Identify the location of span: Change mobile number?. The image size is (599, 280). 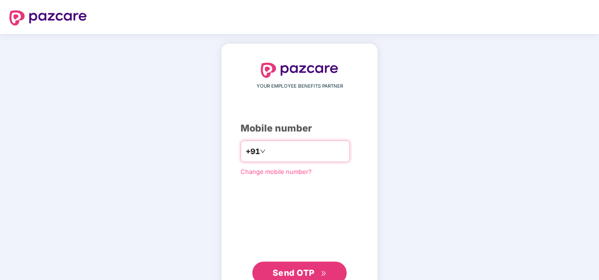
(276, 172).